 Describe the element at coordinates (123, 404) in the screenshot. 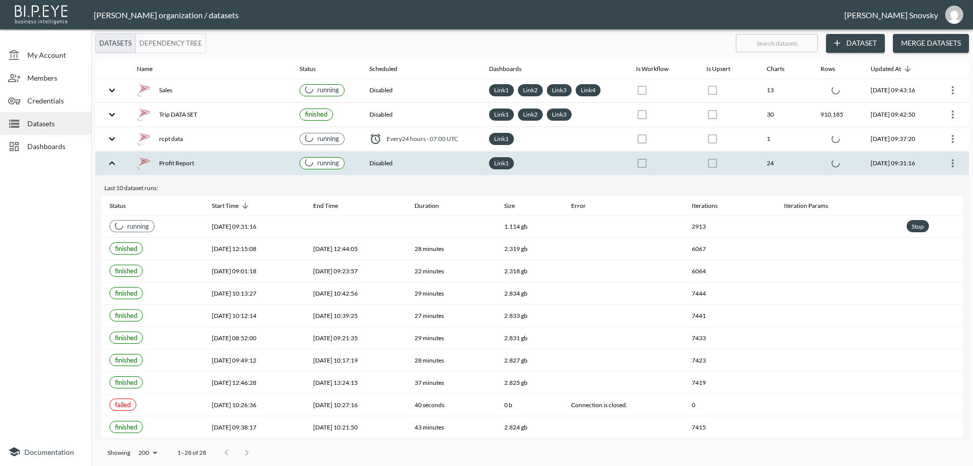

I see `span: failed` at that location.